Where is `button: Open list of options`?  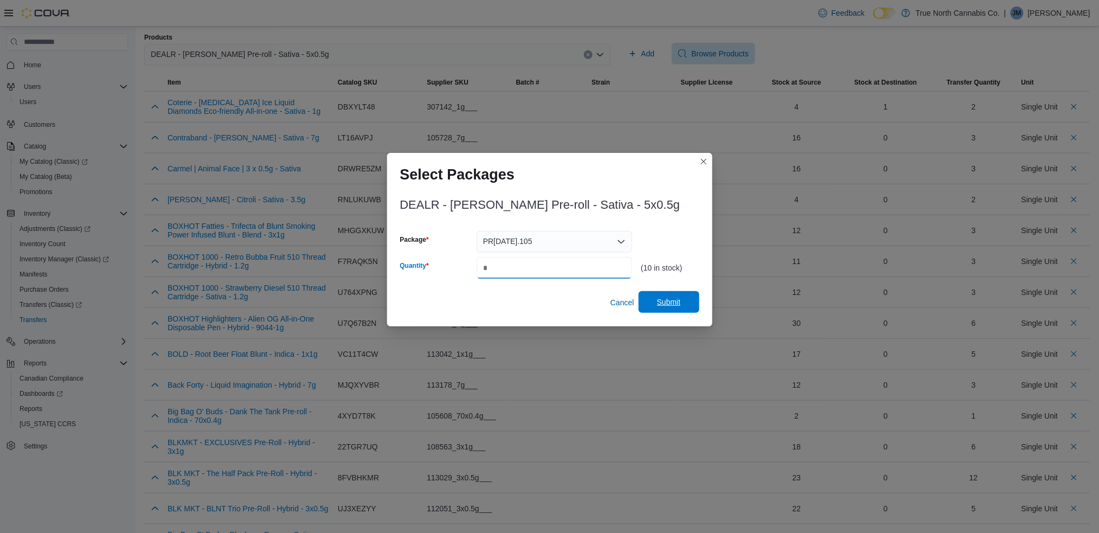 button: Open list of options is located at coordinates (621, 242).